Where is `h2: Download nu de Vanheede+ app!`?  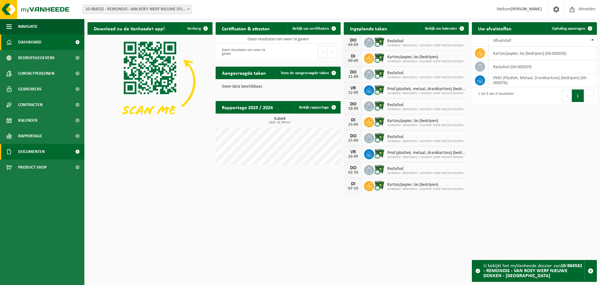
h2: Download nu de Vanheede+ app! is located at coordinates (129, 28).